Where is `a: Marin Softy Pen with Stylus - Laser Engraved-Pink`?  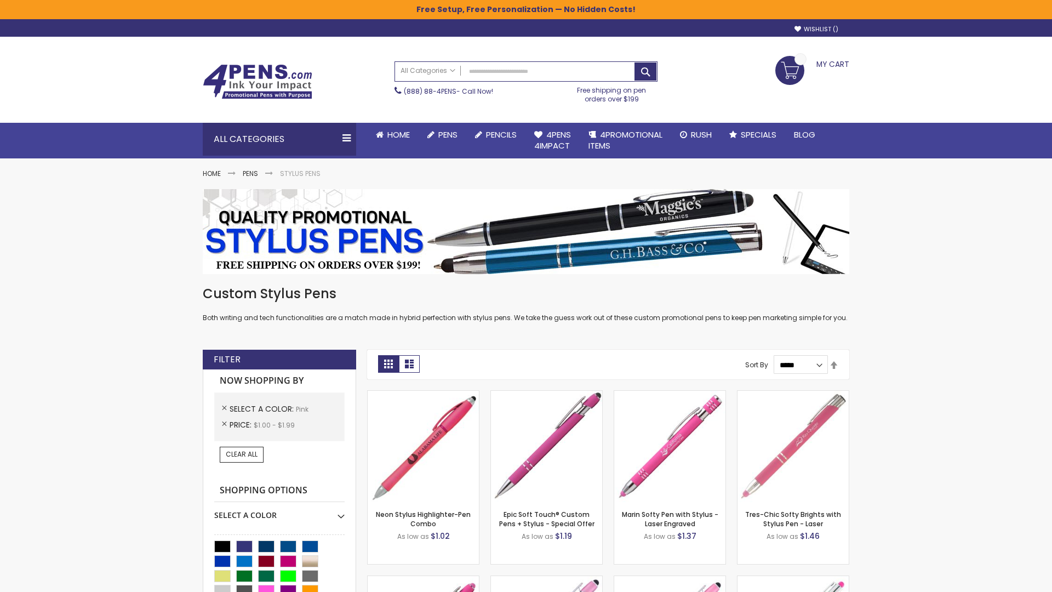
a: Marin Softy Pen with Stylus - Laser Engraved-Pink is located at coordinates (669, 394).